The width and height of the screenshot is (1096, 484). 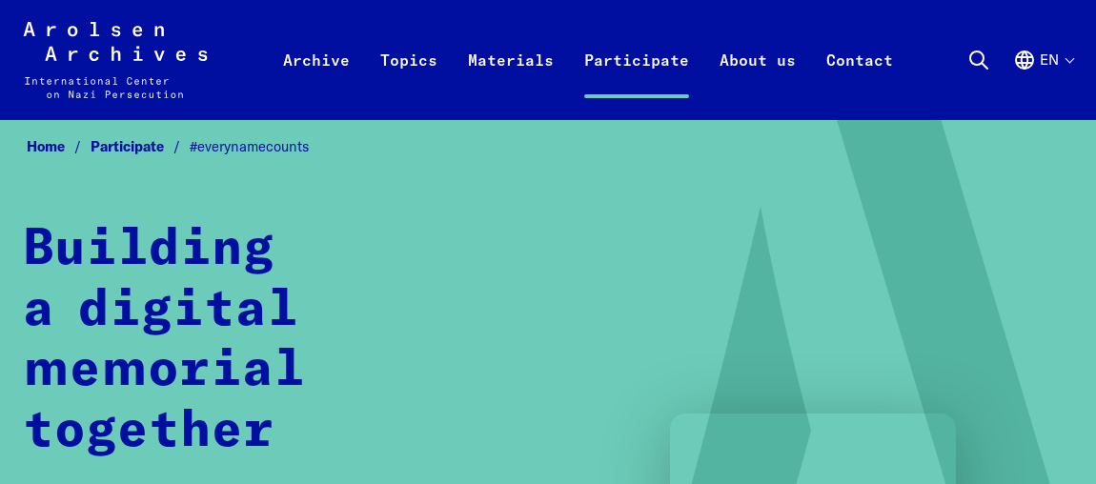 What do you see at coordinates (757, 82) in the screenshot?
I see `a: About us` at bounding box center [757, 82].